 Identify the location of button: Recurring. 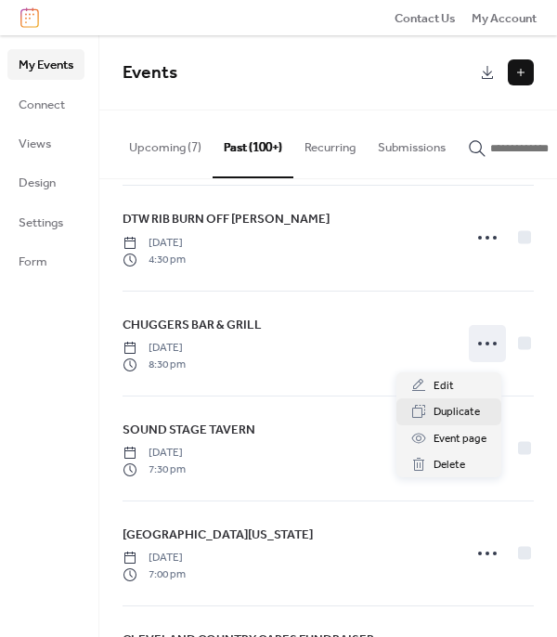
(329, 143).